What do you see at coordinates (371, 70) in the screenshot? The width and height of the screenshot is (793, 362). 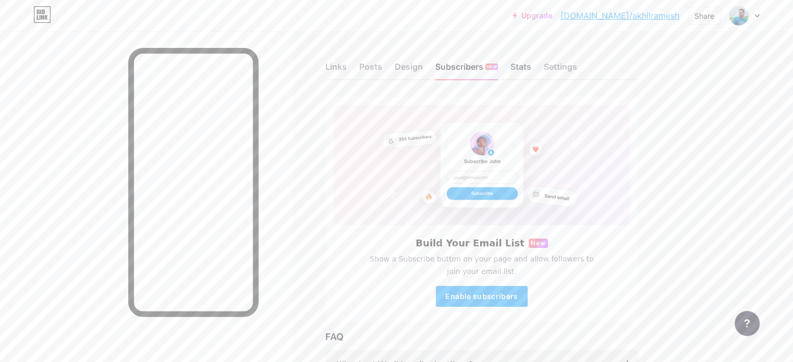 I see `div: Posts` at bounding box center [371, 70].